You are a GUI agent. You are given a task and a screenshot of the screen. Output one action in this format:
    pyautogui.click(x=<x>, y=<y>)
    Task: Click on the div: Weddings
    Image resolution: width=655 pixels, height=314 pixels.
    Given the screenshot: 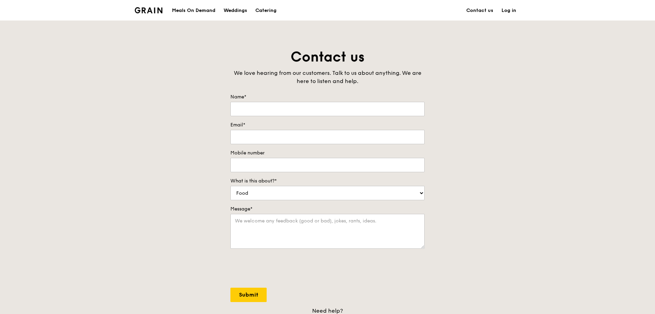 What is the action you would take?
    pyautogui.click(x=235, y=11)
    